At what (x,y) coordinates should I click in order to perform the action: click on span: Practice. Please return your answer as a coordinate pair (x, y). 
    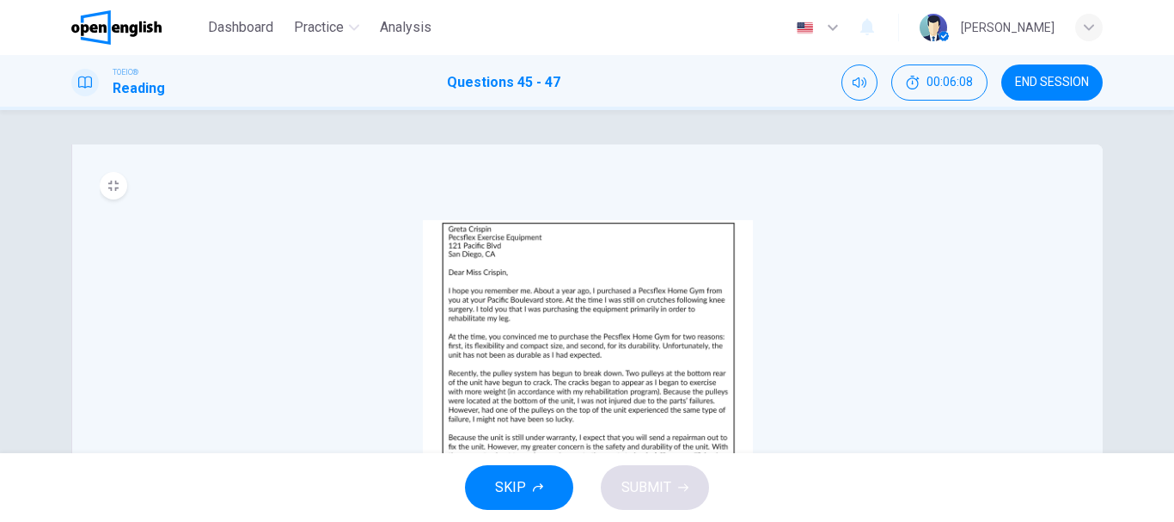
    Looking at the image, I should click on (319, 28).